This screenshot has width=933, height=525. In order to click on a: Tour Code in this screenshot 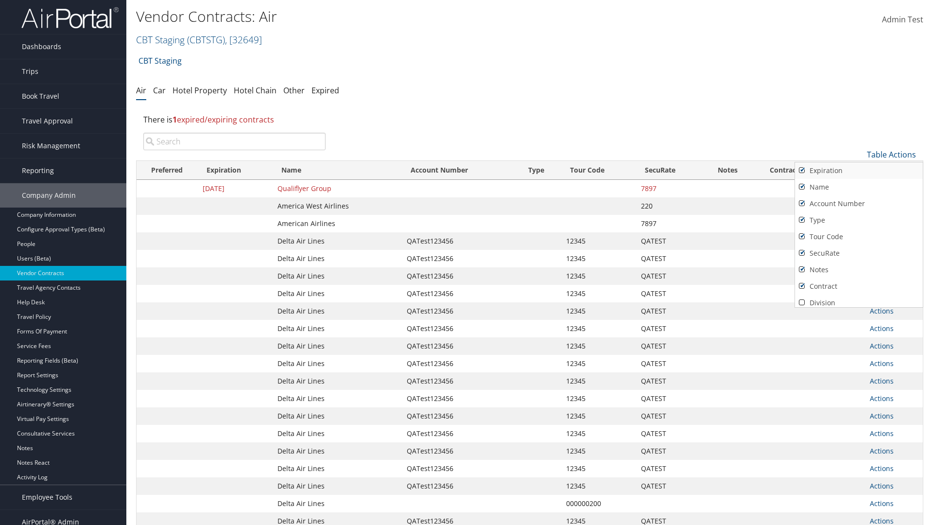, I will do `click(858, 237)`.